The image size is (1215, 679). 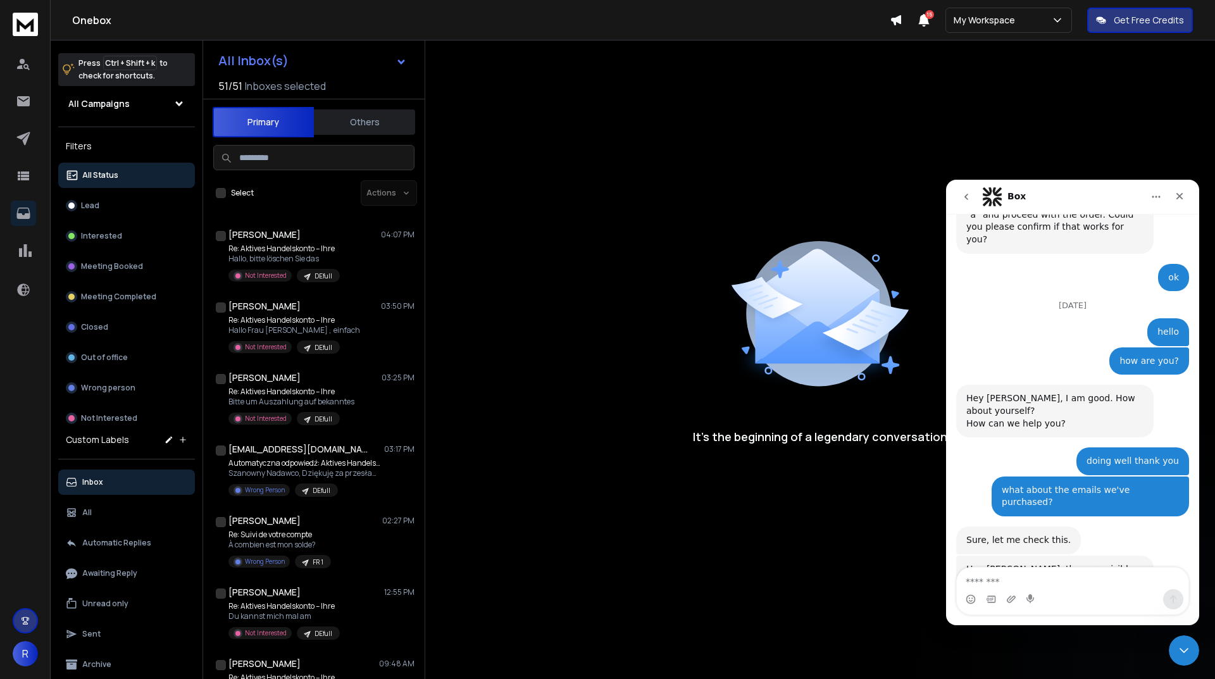 What do you see at coordinates (265, 490) in the screenshot?
I see `p: Wrong Person` at bounding box center [265, 490].